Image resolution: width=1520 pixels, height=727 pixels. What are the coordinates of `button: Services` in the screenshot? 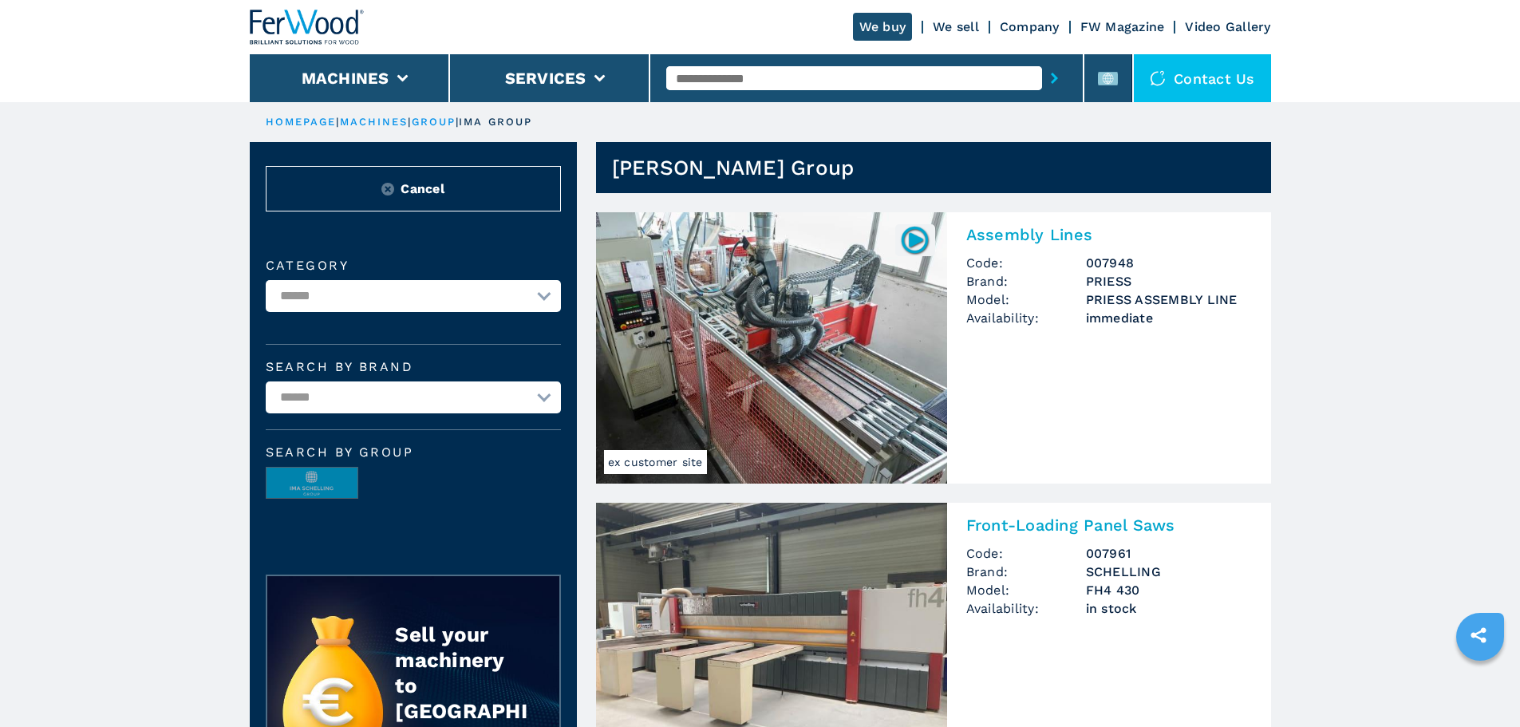 It's located at (546, 78).